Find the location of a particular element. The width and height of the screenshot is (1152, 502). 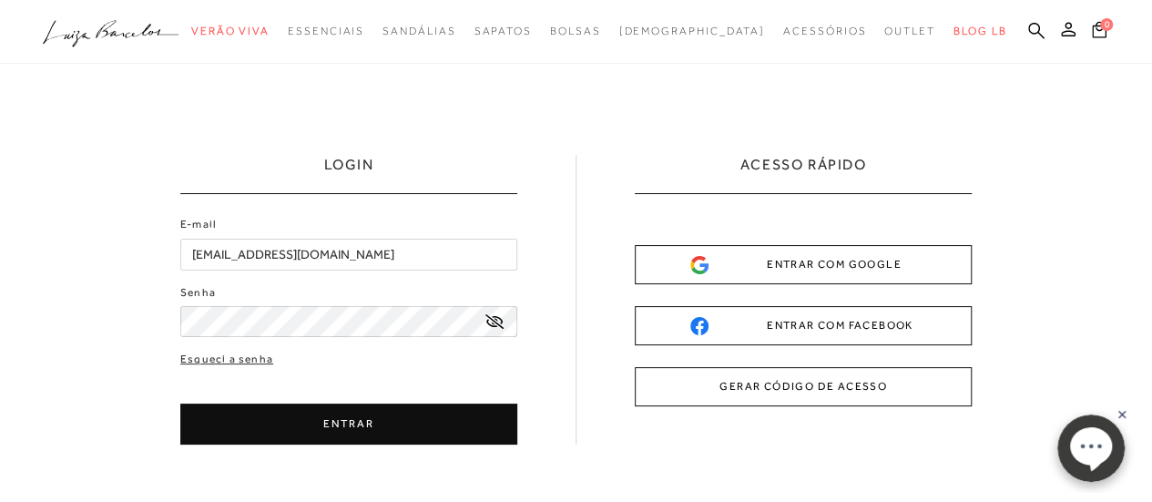

span: Bolsas is located at coordinates (575, 31).